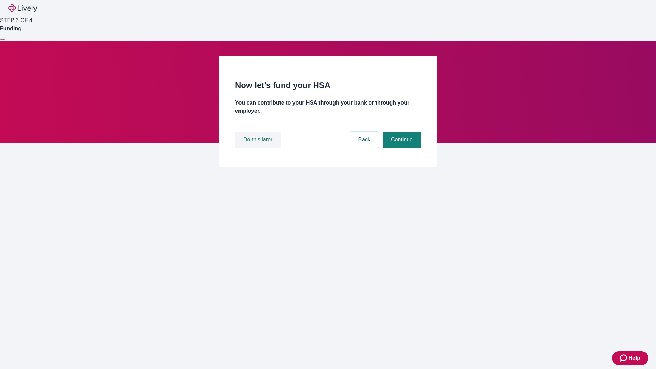  Describe the element at coordinates (624, 358) in the screenshot. I see `svg: Zendesk support icon` at that location.